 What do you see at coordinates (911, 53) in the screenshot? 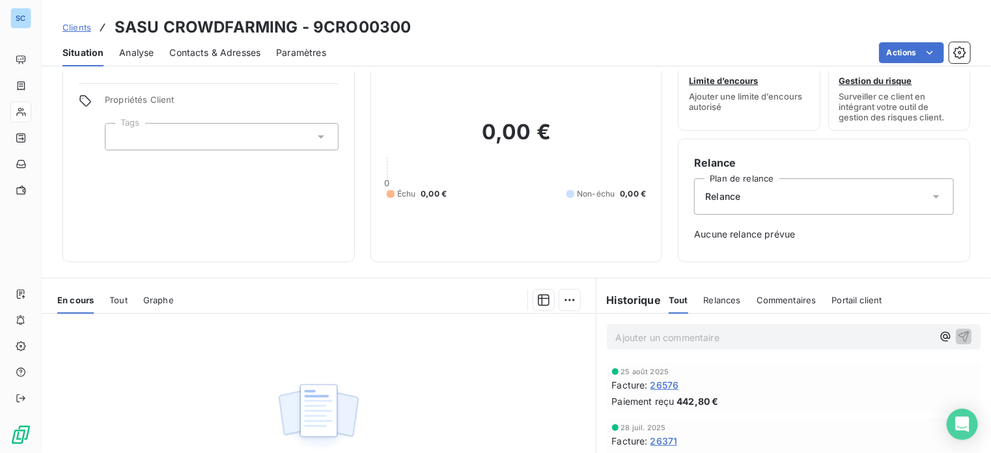
I see `button: Actions` at bounding box center [911, 53].